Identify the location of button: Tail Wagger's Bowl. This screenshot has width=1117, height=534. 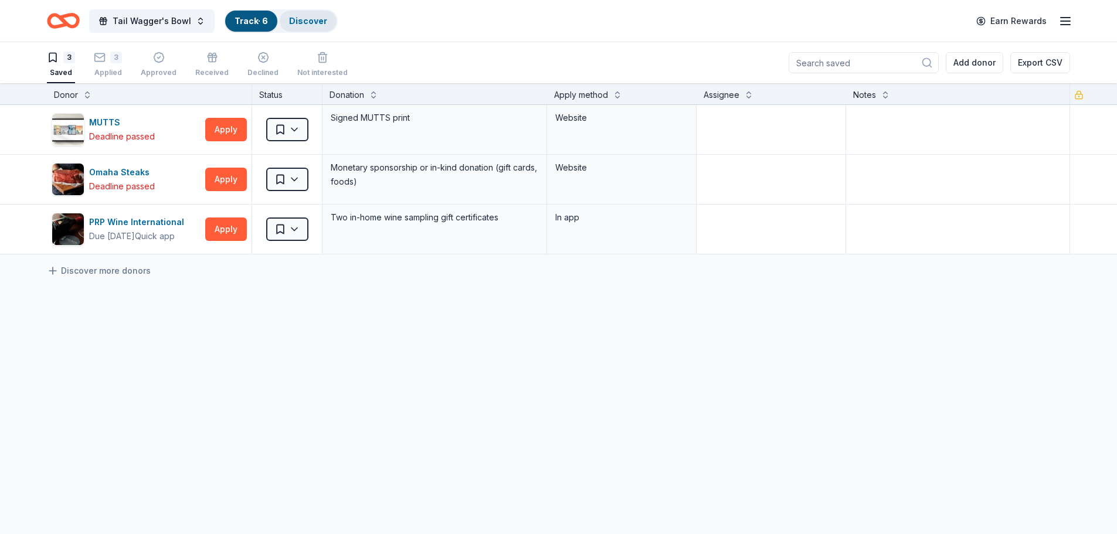
(152, 21).